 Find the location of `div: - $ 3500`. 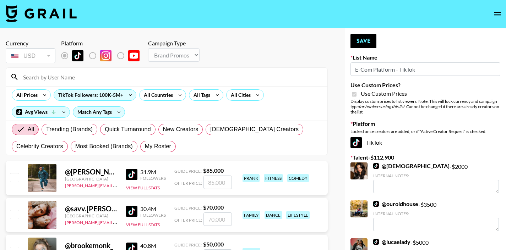

div: - $ 3500 is located at coordinates (436, 216).